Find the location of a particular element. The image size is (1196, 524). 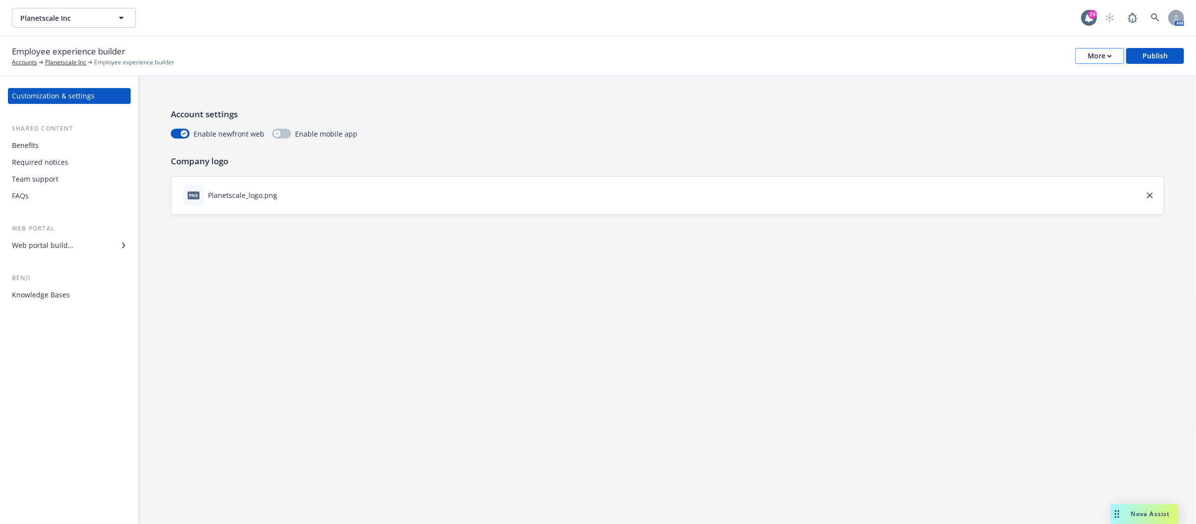

div: Customization & settings is located at coordinates (53, 96).